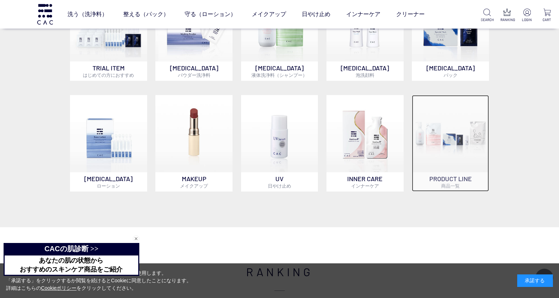 The height and width of the screenshot is (298, 559). What do you see at coordinates (450, 143) in the screenshot?
I see `a: PRODUCT LINE商品一覧` at bounding box center [450, 143].